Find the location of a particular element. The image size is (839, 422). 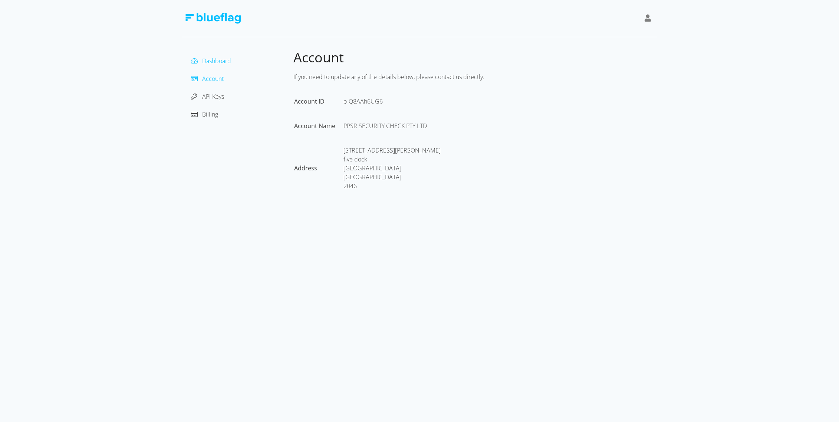

a: Account is located at coordinates (207, 79).